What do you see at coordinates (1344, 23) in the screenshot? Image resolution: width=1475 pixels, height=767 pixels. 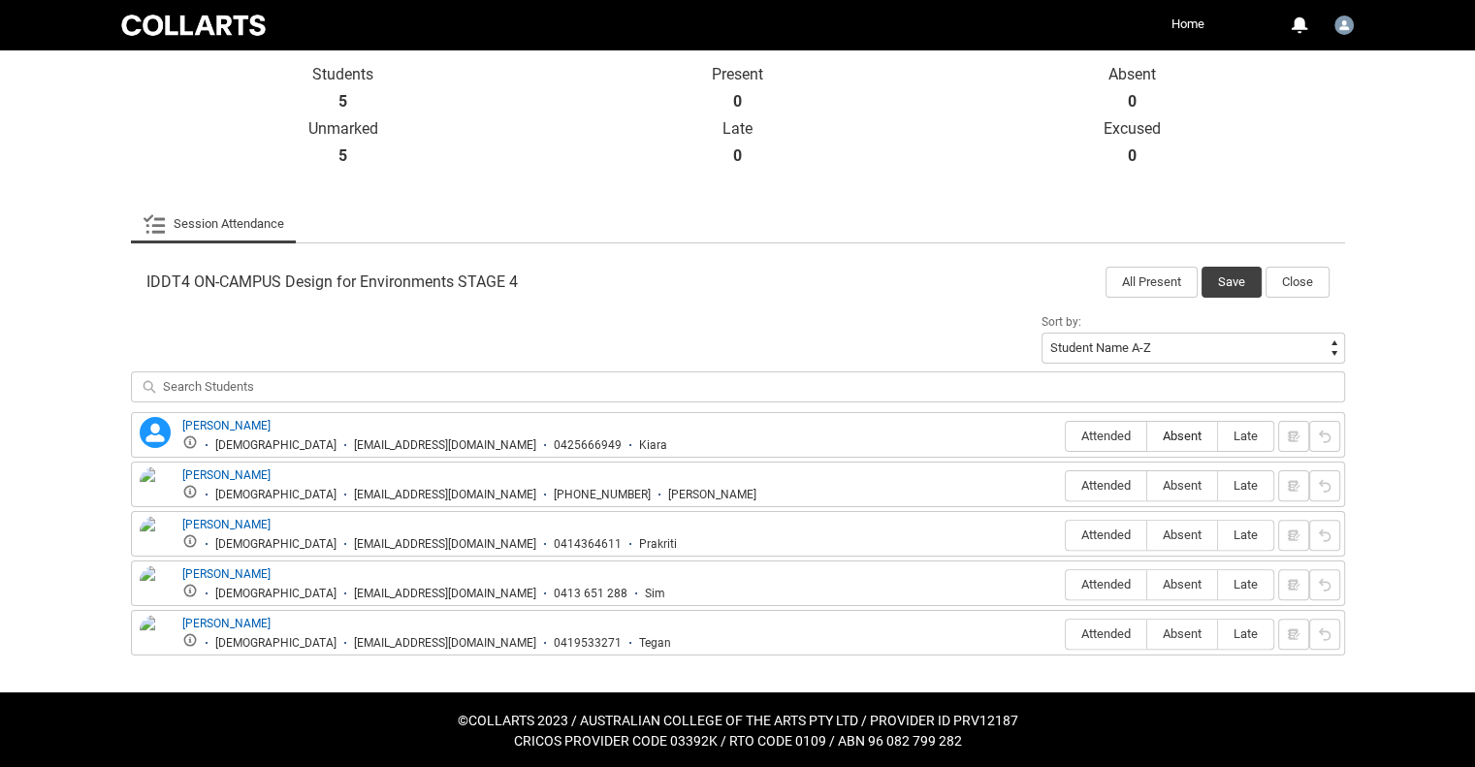 I see `button: User Profile Faculty.riyer` at bounding box center [1344, 23].